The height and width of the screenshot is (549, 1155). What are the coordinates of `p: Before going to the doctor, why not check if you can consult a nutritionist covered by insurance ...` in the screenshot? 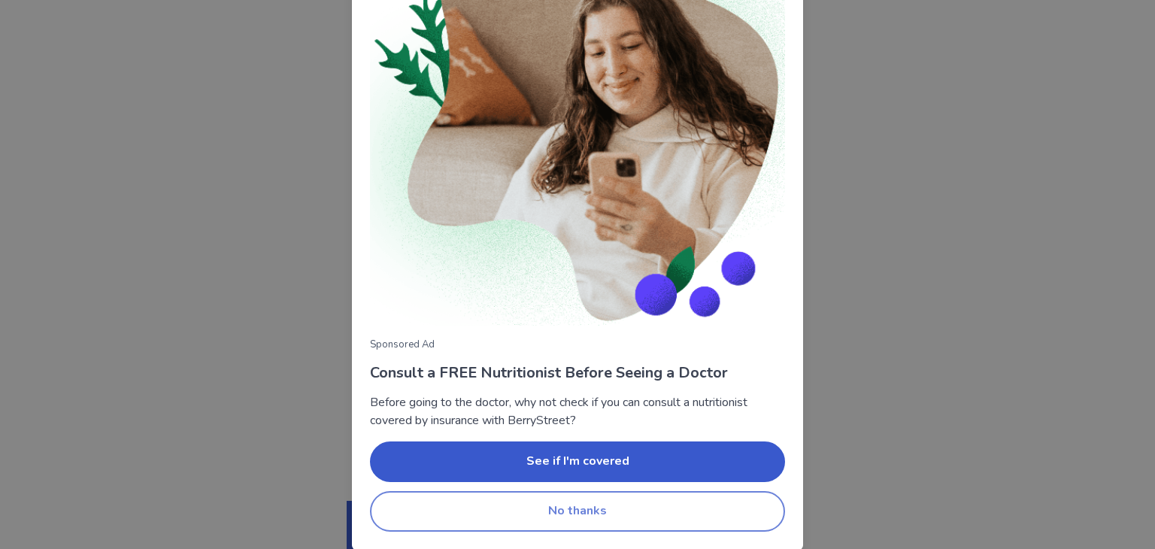 It's located at (577, 411).